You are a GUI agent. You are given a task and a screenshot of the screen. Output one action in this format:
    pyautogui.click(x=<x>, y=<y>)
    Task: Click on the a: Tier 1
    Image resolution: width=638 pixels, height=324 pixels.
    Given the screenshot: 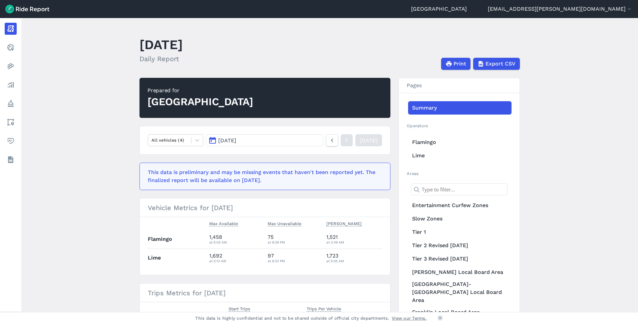 What is the action you would take?
    pyautogui.click(x=460, y=232)
    